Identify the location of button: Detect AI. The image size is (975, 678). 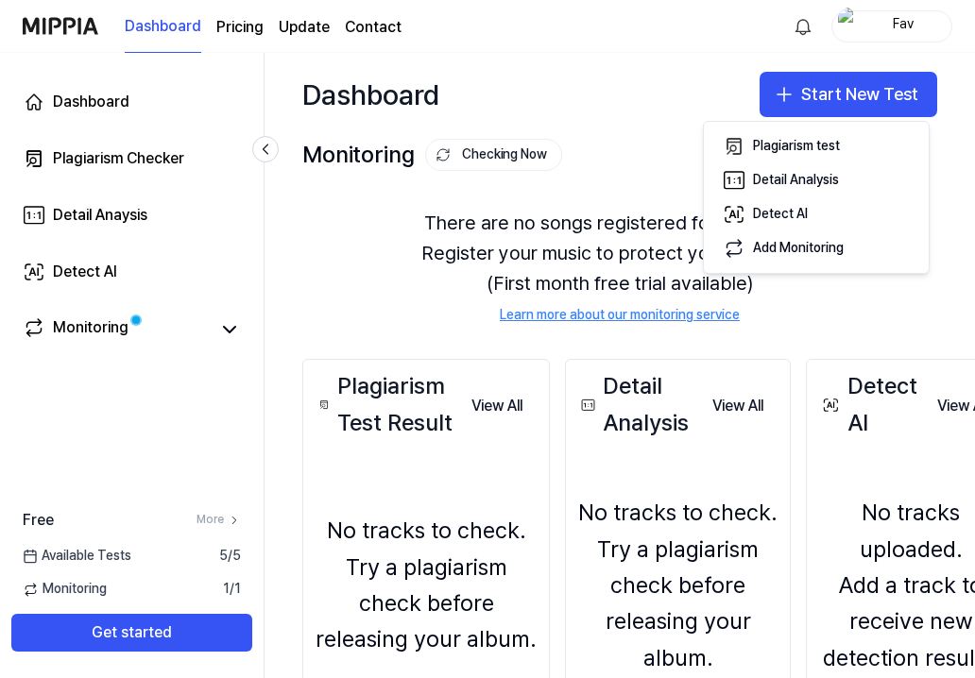
(816, 214).